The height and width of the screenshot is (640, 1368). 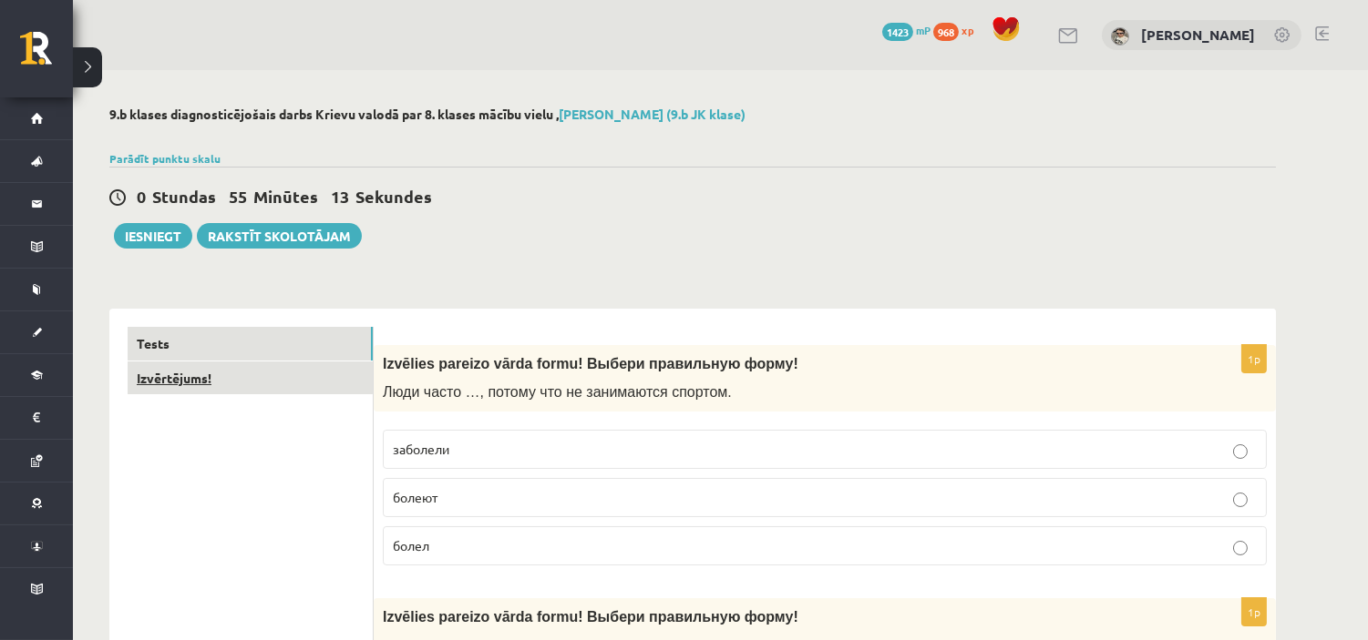 I want to click on span: Люди часто …, потому что не занимаются спортом., so click(x=557, y=392).